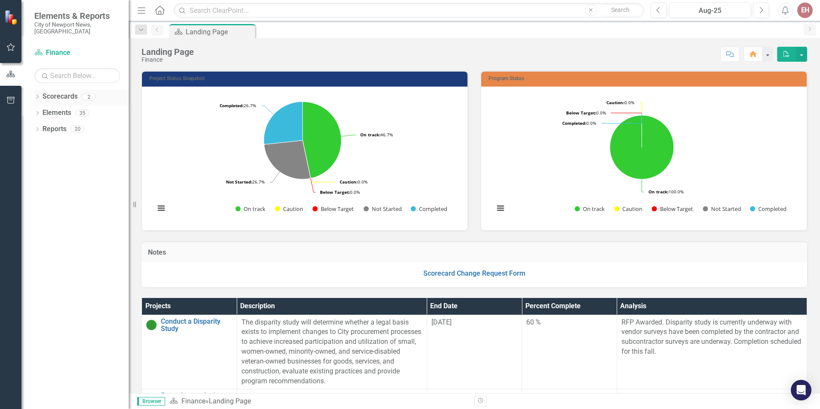  I want to click on div: EH, so click(805, 10).